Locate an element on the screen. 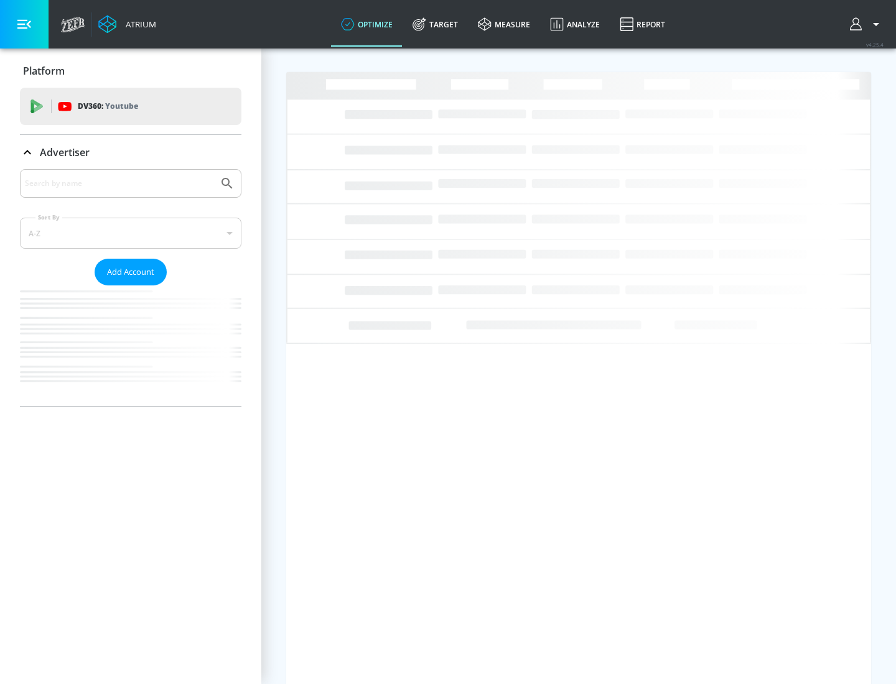 The height and width of the screenshot is (684, 896). span: Add Account is located at coordinates (131, 272).